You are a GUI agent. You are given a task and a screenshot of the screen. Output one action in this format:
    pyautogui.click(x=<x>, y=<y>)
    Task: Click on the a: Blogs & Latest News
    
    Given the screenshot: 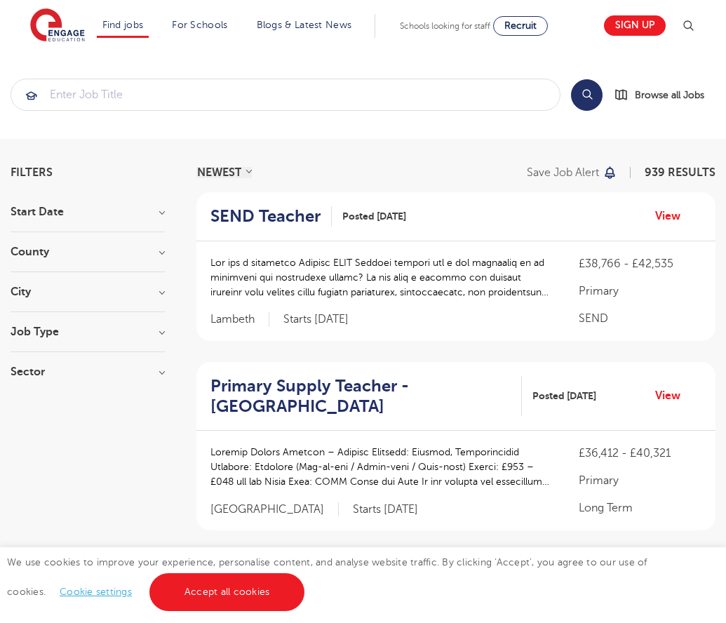 What is the action you would take?
    pyautogui.click(x=304, y=25)
    